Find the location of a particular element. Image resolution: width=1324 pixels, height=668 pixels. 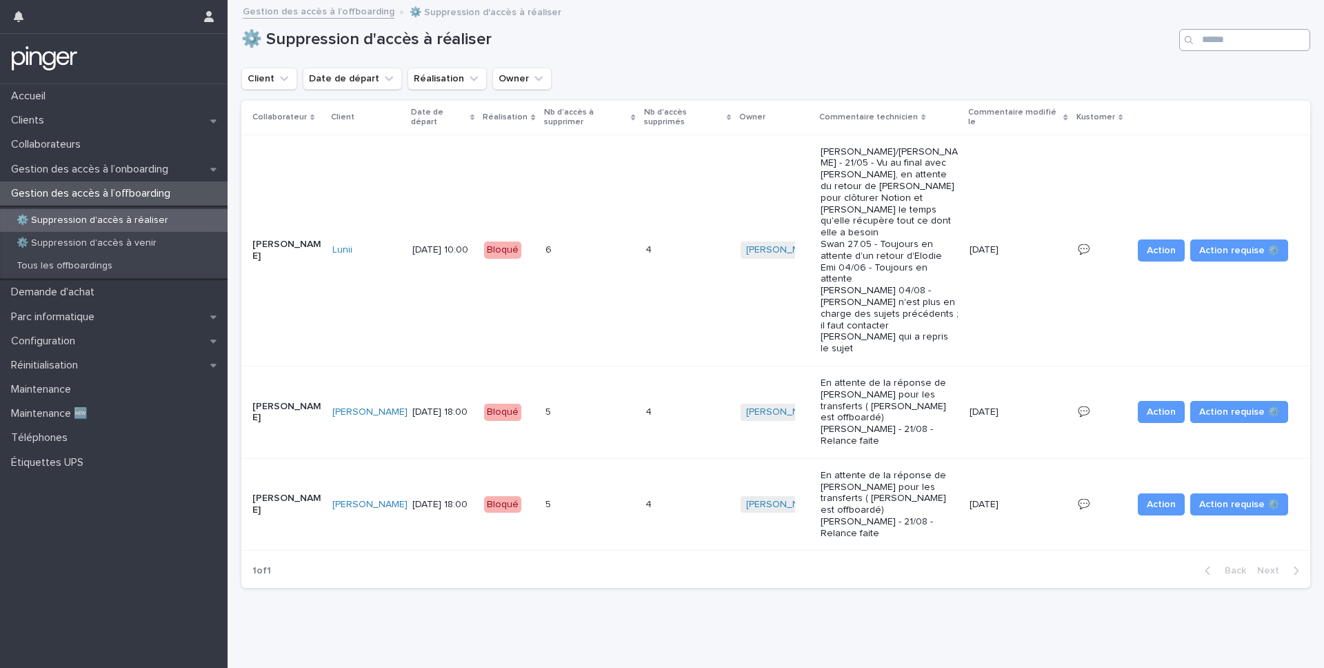

a: Lunii is located at coordinates (342, 250).